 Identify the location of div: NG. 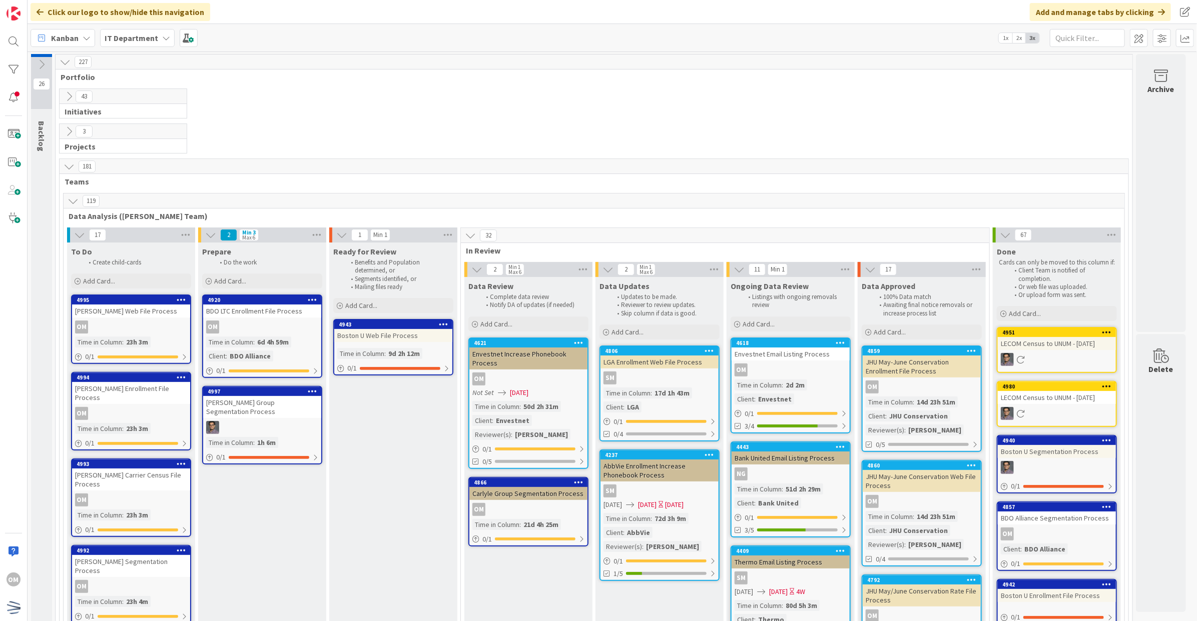
(790, 474).